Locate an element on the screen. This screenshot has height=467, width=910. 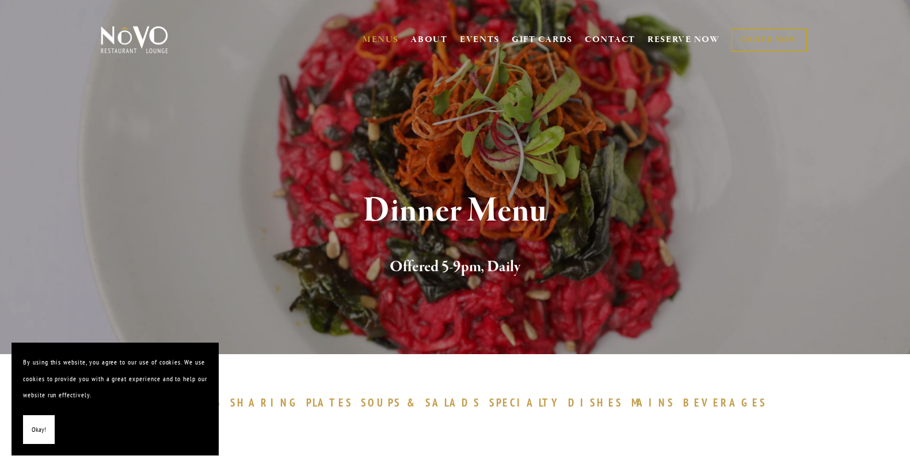
a: BEVERAGES is located at coordinates (728, 403).